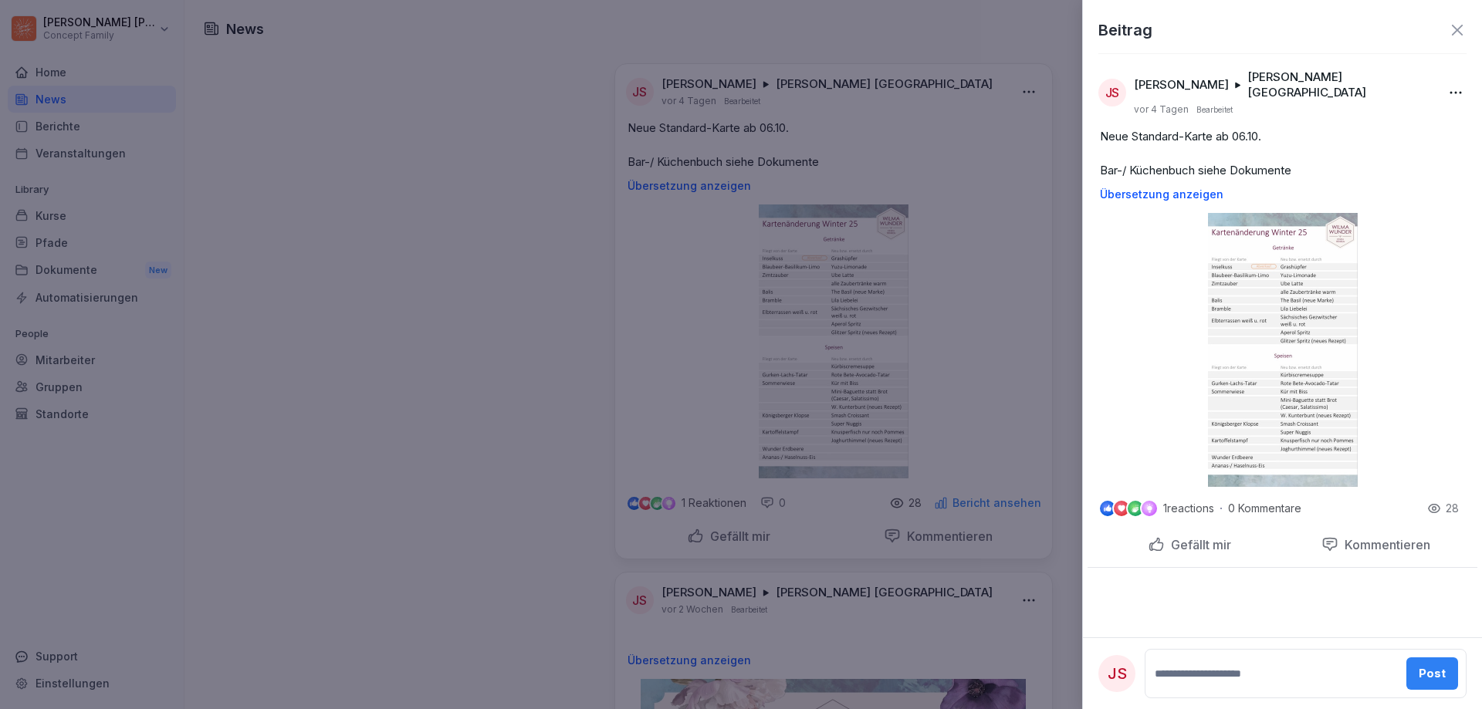  I want to click on p: vor 4 Tagen, so click(1161, 110).